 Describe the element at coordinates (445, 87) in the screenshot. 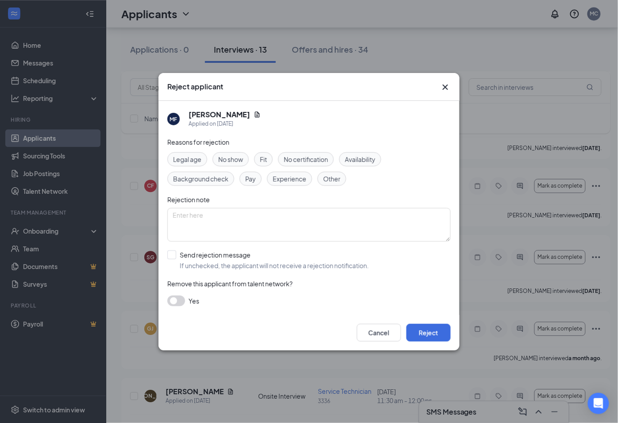

I see `svg: Cross` at that location.